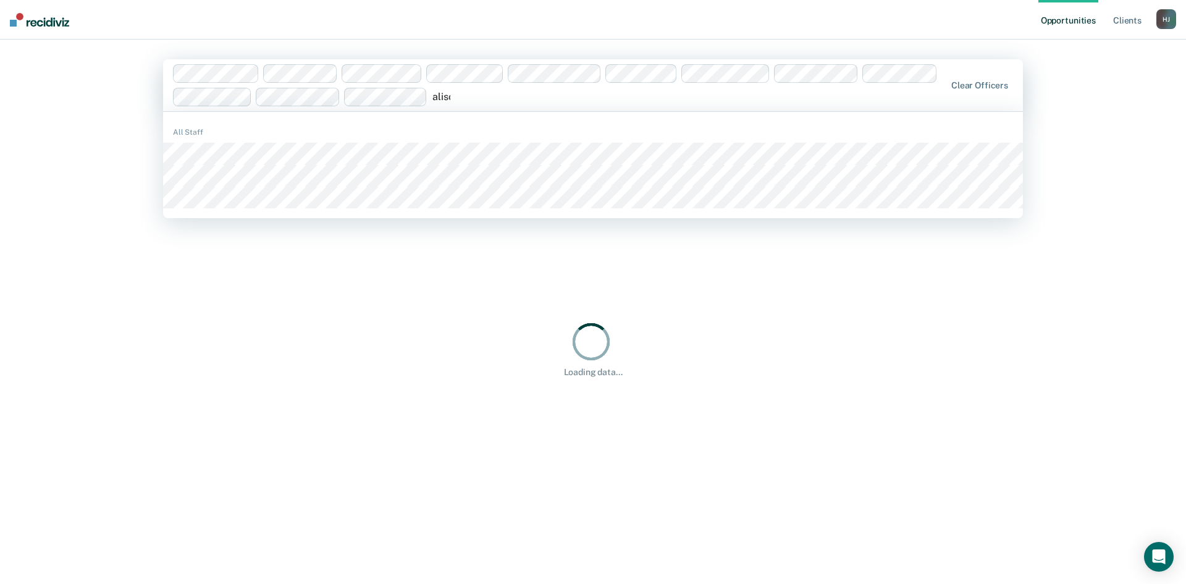 The width and height of the screenshot is (1186, 584). Describe the element at coordinates (980, 85) in the screenshot. I see `div: Clear officers` at that location.